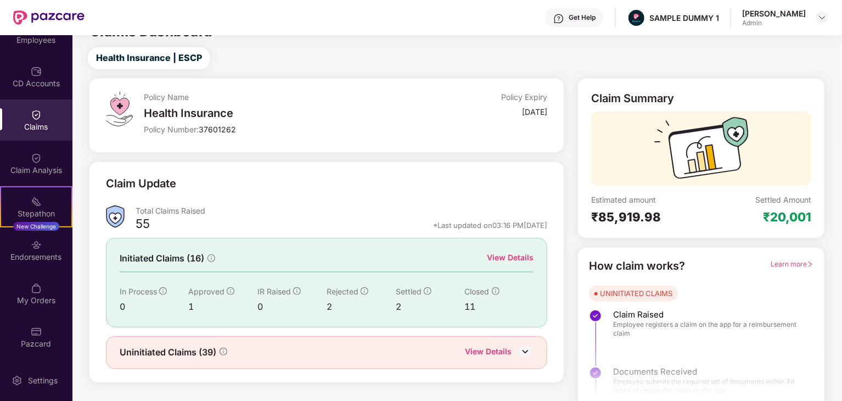 The image size is (842, 401). Describe the element at coordinates (702, 151) in the screenshot. I see `img: svg+xml;base64,PHN2ZyB3aWR0aD0iMTcyIiBoZWlnaHQ9IjExMyIgdmlld0JveD0iMCAwIDE3MiAxMTMiIGZpbGw9Im5vbm...` at that location.